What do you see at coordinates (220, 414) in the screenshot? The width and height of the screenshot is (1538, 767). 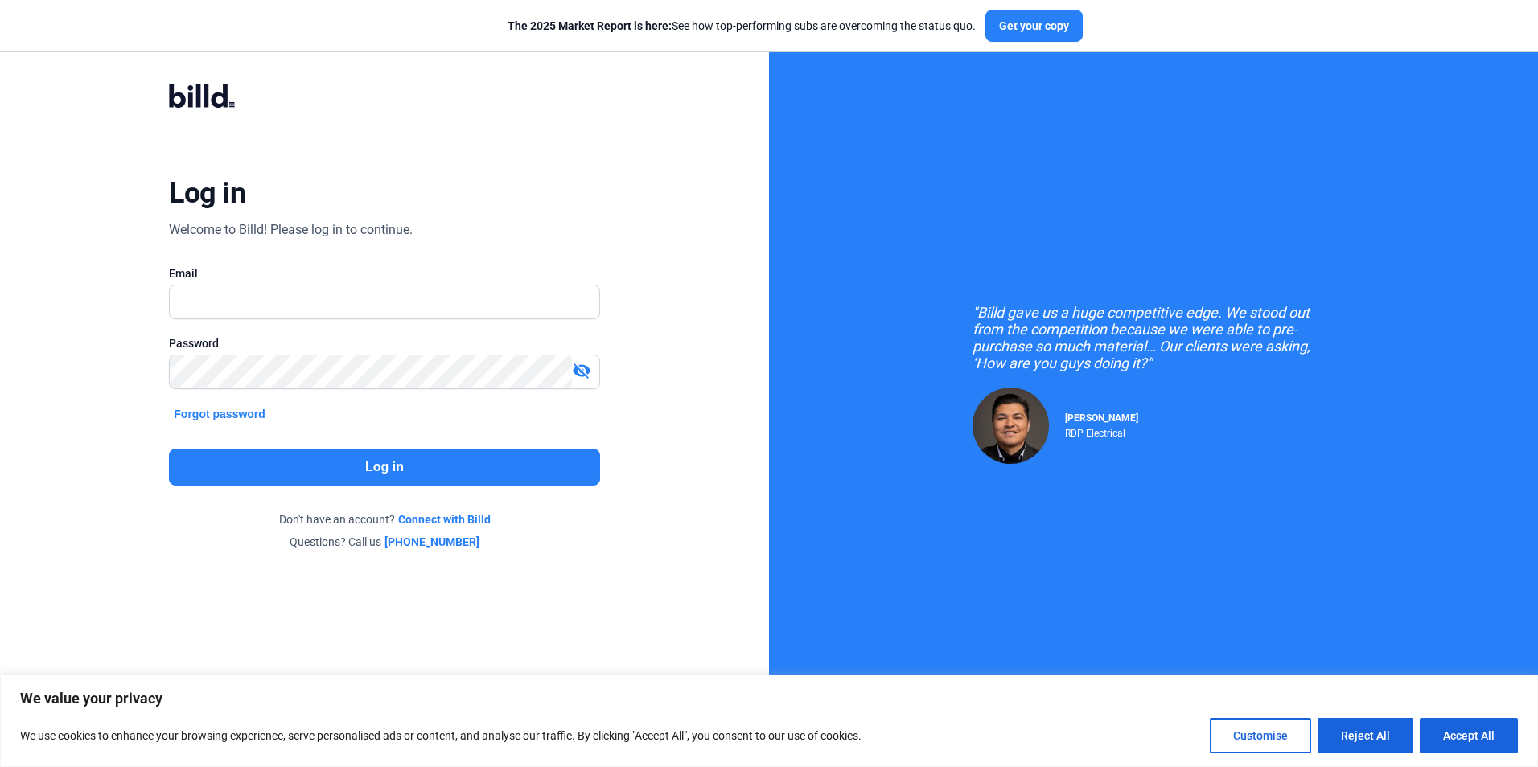 I see `button: Forgot password` at bounding box center [220, 414].